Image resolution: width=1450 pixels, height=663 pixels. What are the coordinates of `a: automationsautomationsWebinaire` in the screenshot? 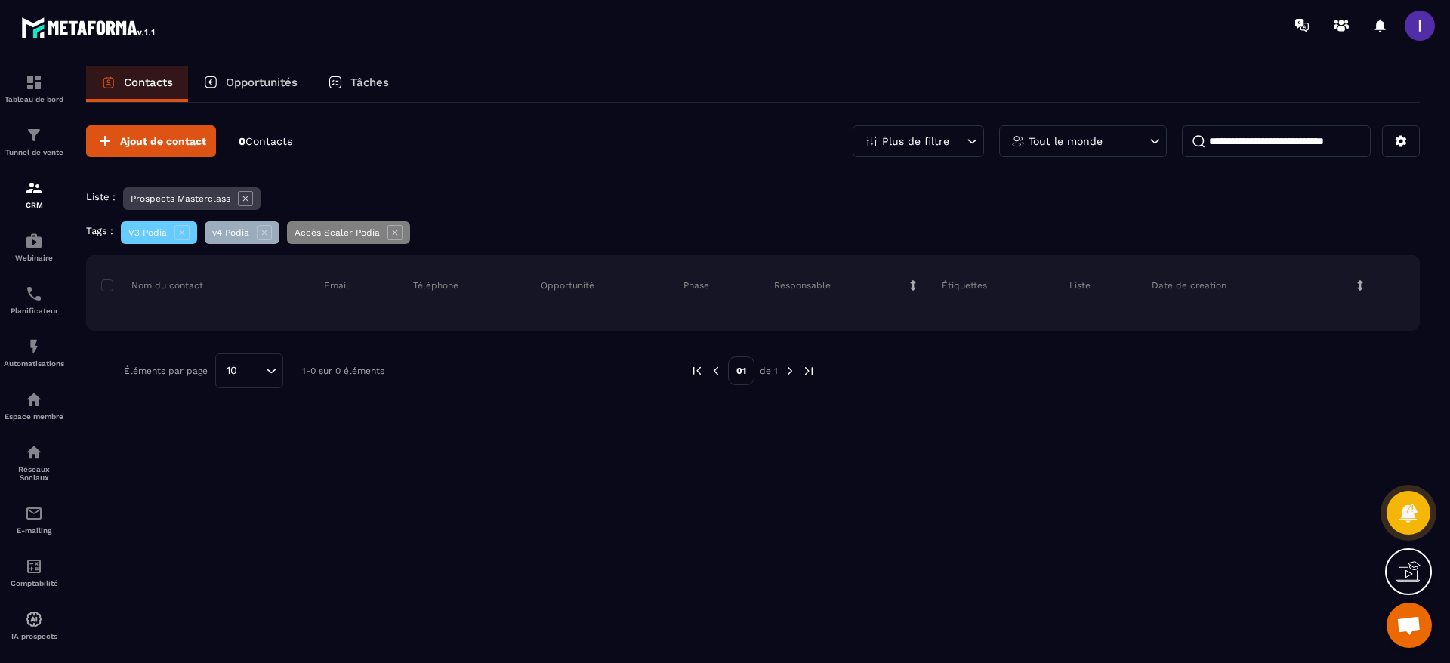 It's located at (34, 247).